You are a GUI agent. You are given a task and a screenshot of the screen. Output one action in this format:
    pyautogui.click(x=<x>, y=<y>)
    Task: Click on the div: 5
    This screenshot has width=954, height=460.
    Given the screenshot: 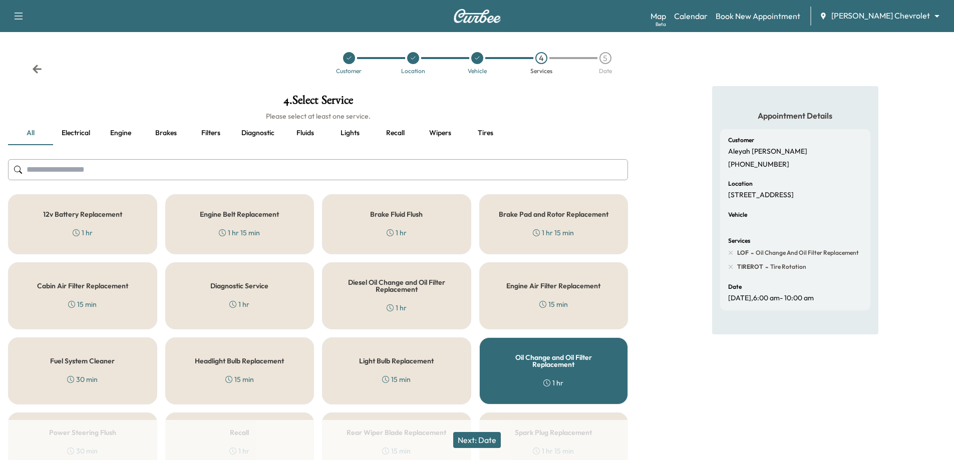 What is the action you would take?
    pyautogui.click(x=605, y=58)
    